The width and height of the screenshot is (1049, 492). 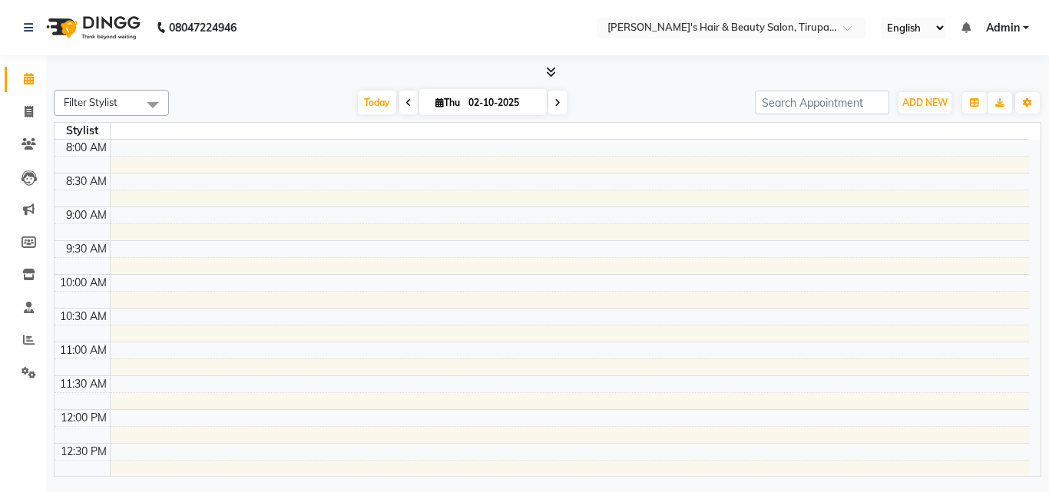 I want to click on button: ADD NEW, so click(x=925, y=103).